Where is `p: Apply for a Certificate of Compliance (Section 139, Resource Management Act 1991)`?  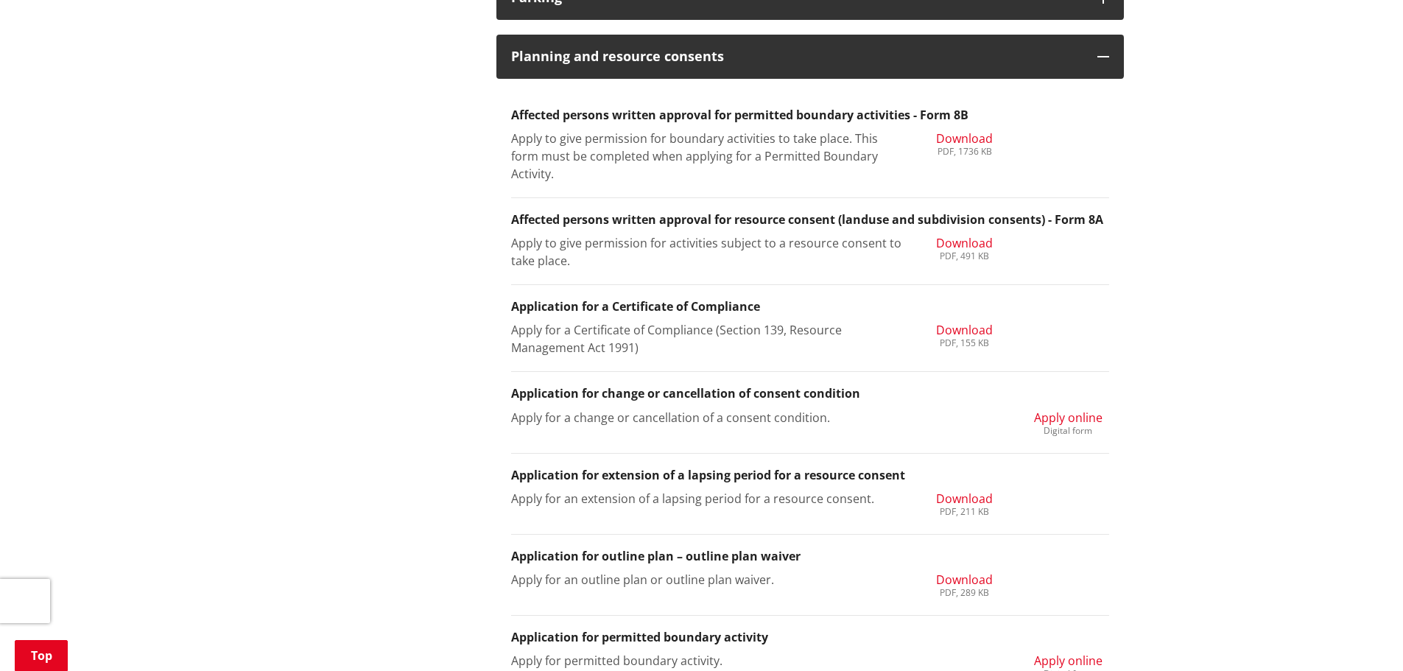
p: Apply for a Certificate of Compliance (Section 139, Resource Management Act 1991) is located at coordinates (706, 339).